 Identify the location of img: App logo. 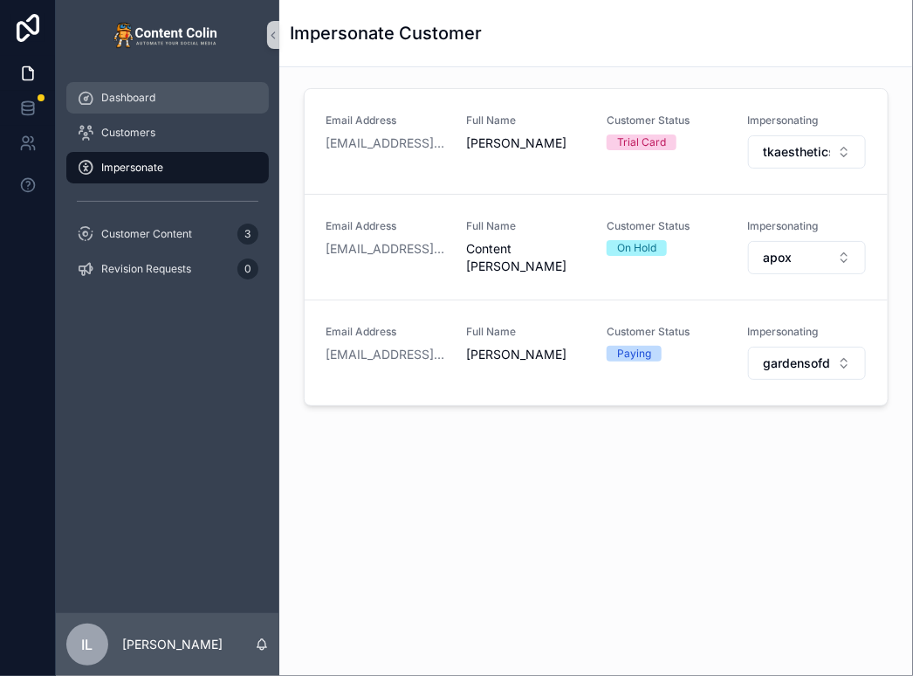
(168, 35).